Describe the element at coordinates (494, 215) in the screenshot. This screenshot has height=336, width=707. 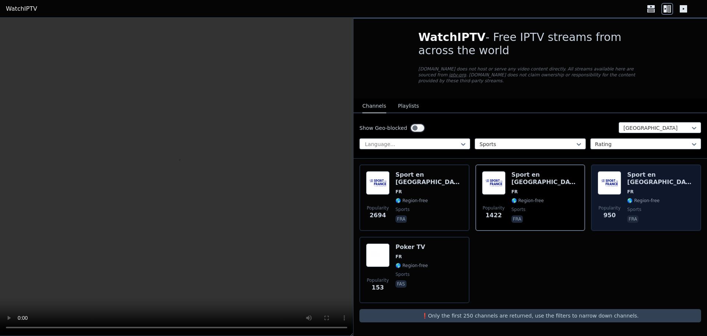
I see `span: 1422` at that location.